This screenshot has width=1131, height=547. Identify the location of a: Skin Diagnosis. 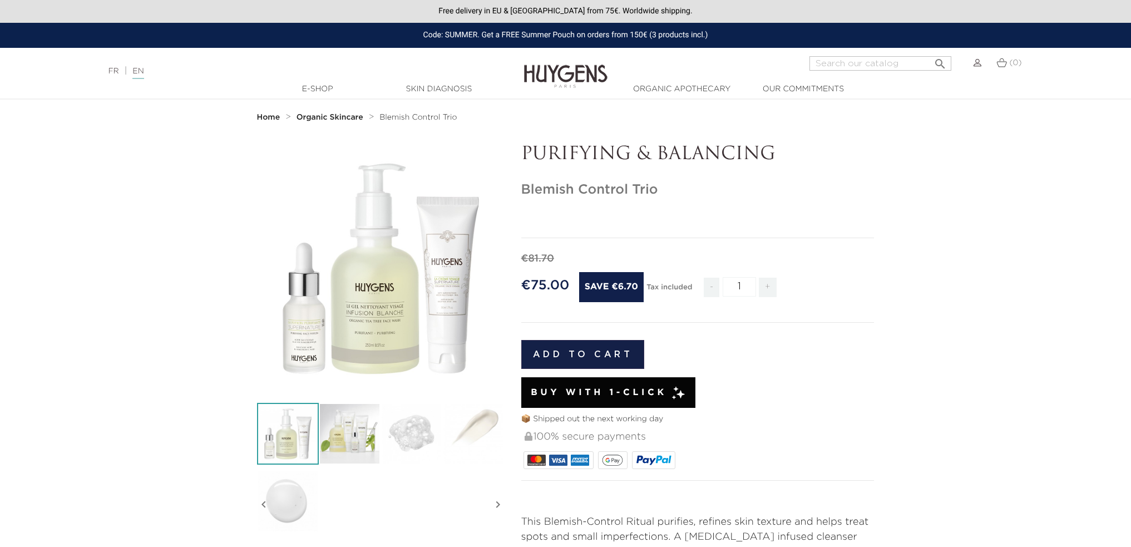
(439, 89).